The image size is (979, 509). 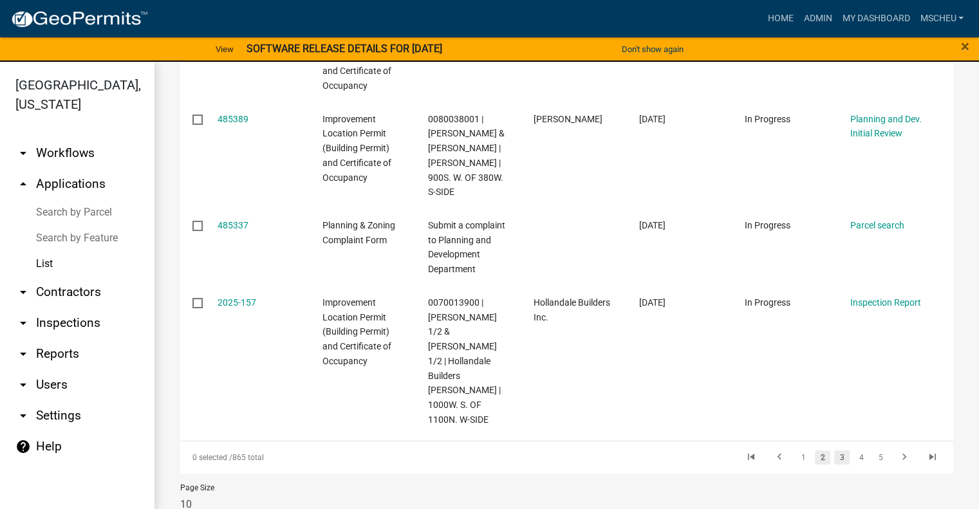 I want to click on a: 2025-157, so click(x=237, y=302).